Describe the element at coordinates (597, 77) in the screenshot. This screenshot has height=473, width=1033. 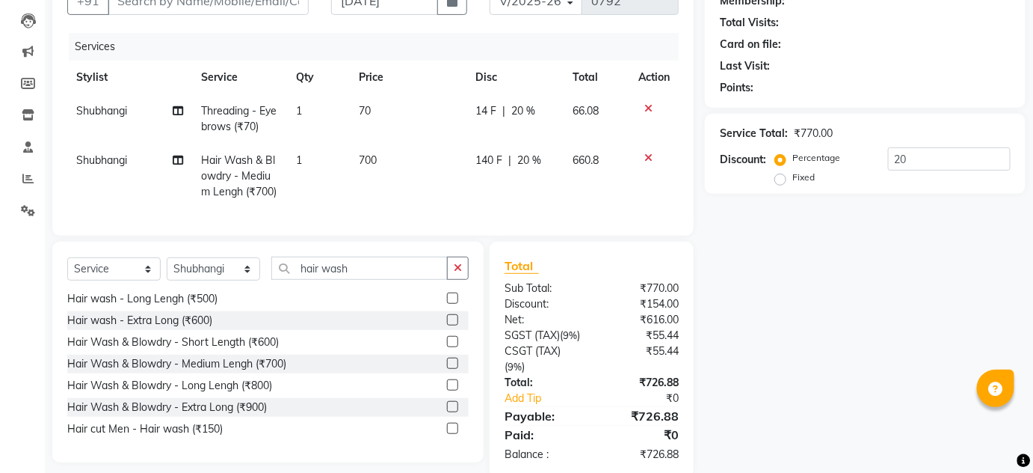
I see `th: Total` at that location.